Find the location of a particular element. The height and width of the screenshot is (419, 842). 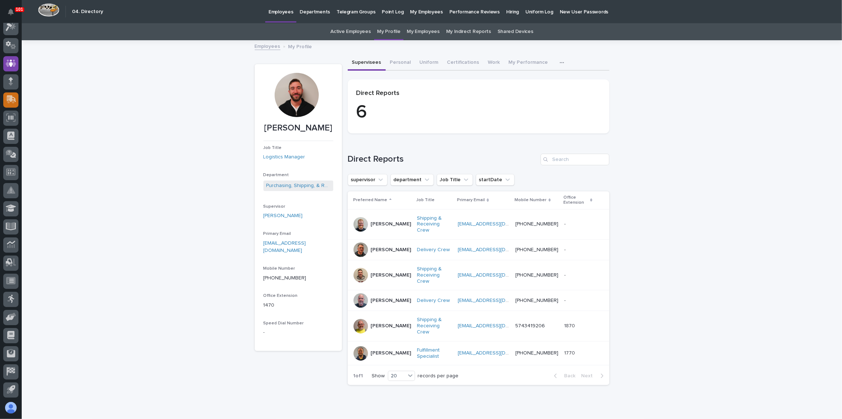

input: Search is located at coordinates (575, 159).